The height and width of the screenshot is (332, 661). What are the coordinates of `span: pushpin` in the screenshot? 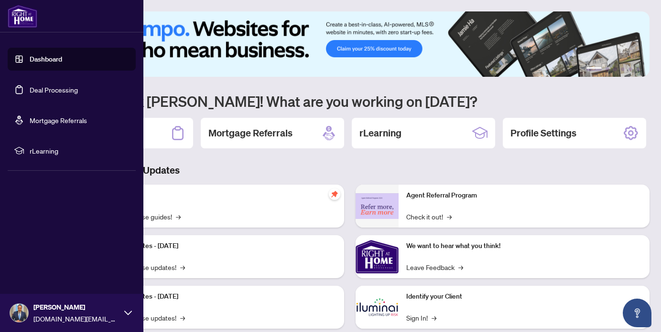 It's located at (334, 194).